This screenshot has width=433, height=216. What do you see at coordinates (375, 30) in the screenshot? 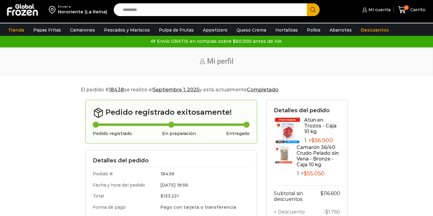
I see `a: Descuentos` at bounding box center [375, 30].